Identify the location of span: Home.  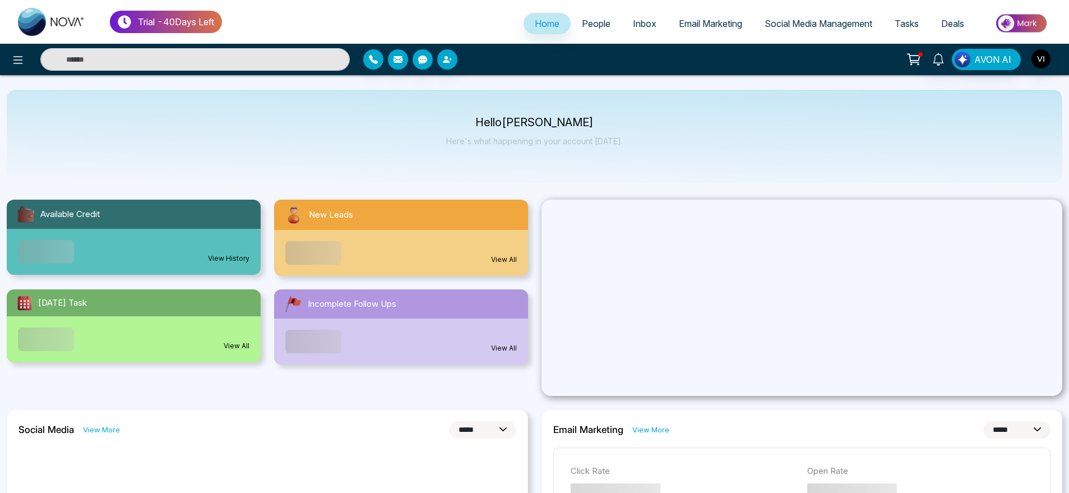
(547, 24).